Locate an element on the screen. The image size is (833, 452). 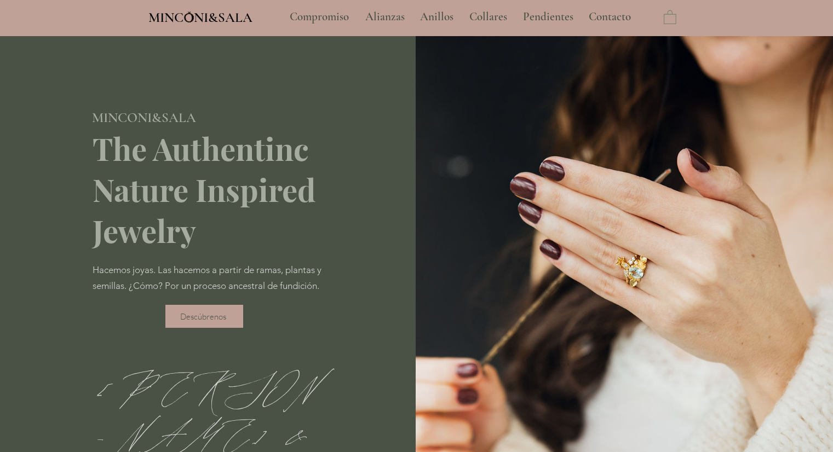
p: Collares is located at coordinates (488, 17).